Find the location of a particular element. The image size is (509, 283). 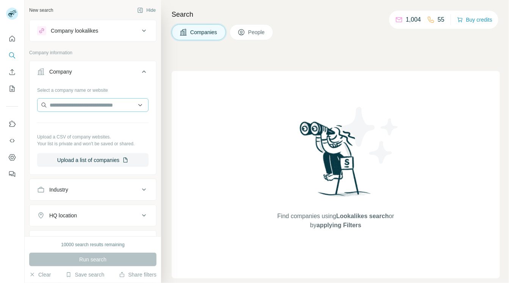

button: Save search is located at coordinates (85, 274).